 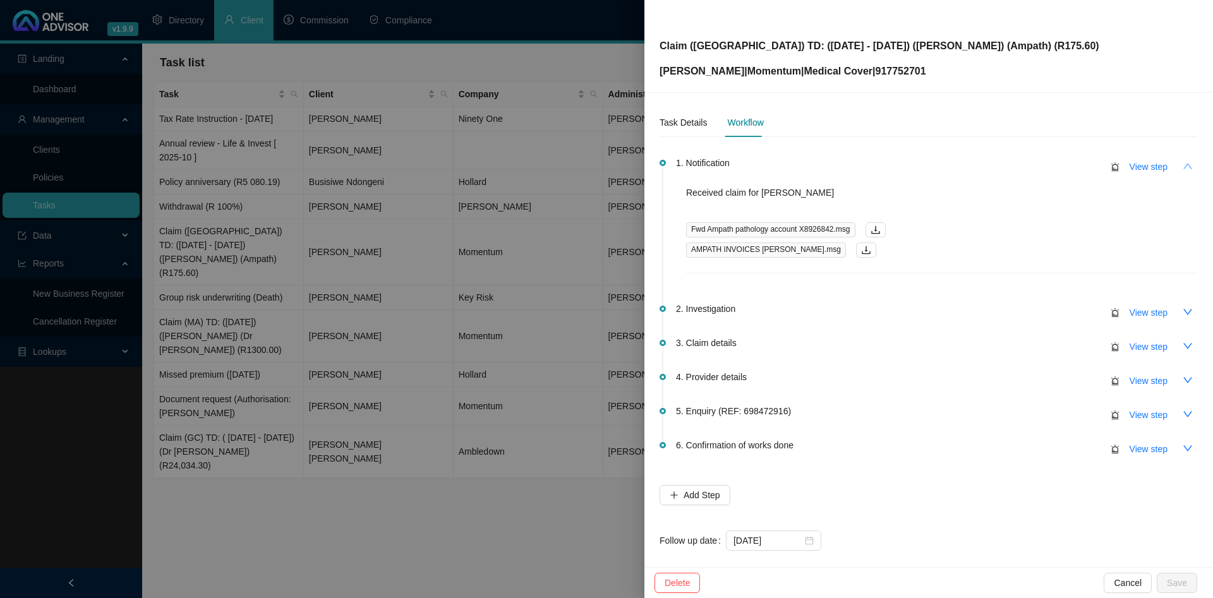 I want to click on input: Select date, so click(x=768, y=541).